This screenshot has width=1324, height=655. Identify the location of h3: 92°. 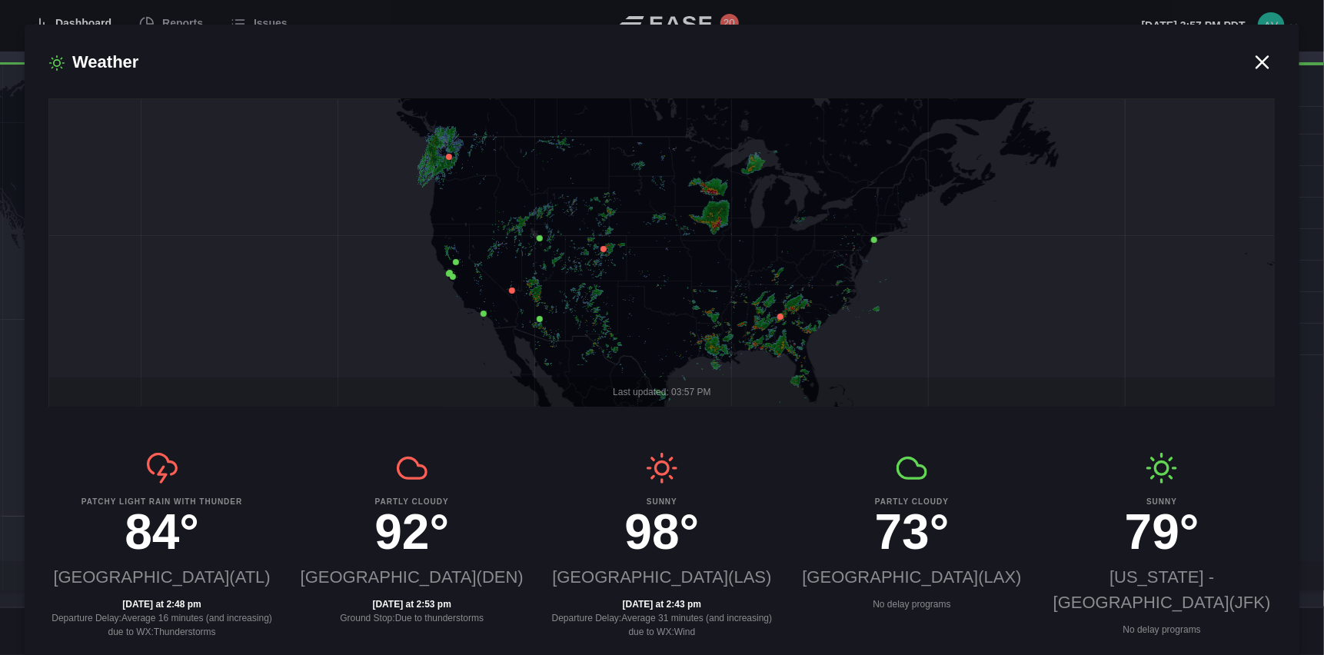
(411, 532).